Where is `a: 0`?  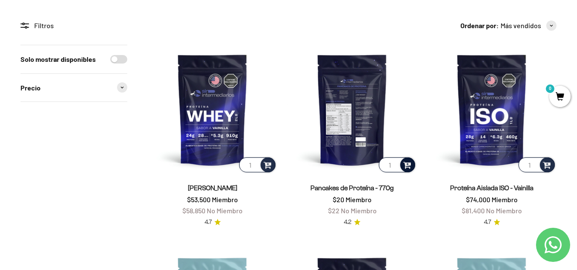
a: 0 is located at coordinates (560, 97).